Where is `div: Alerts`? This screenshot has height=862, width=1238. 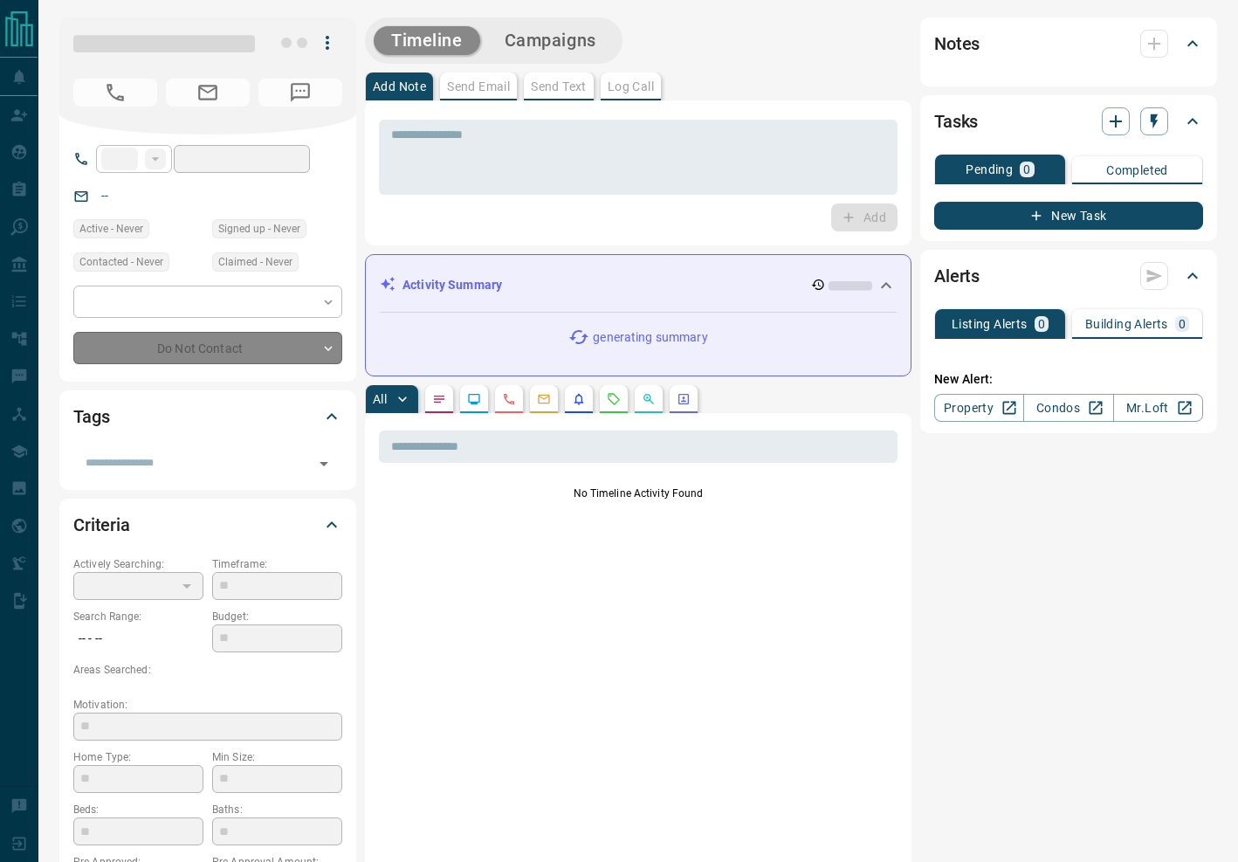 div: Alerts is located at coordinates (1069, 276).